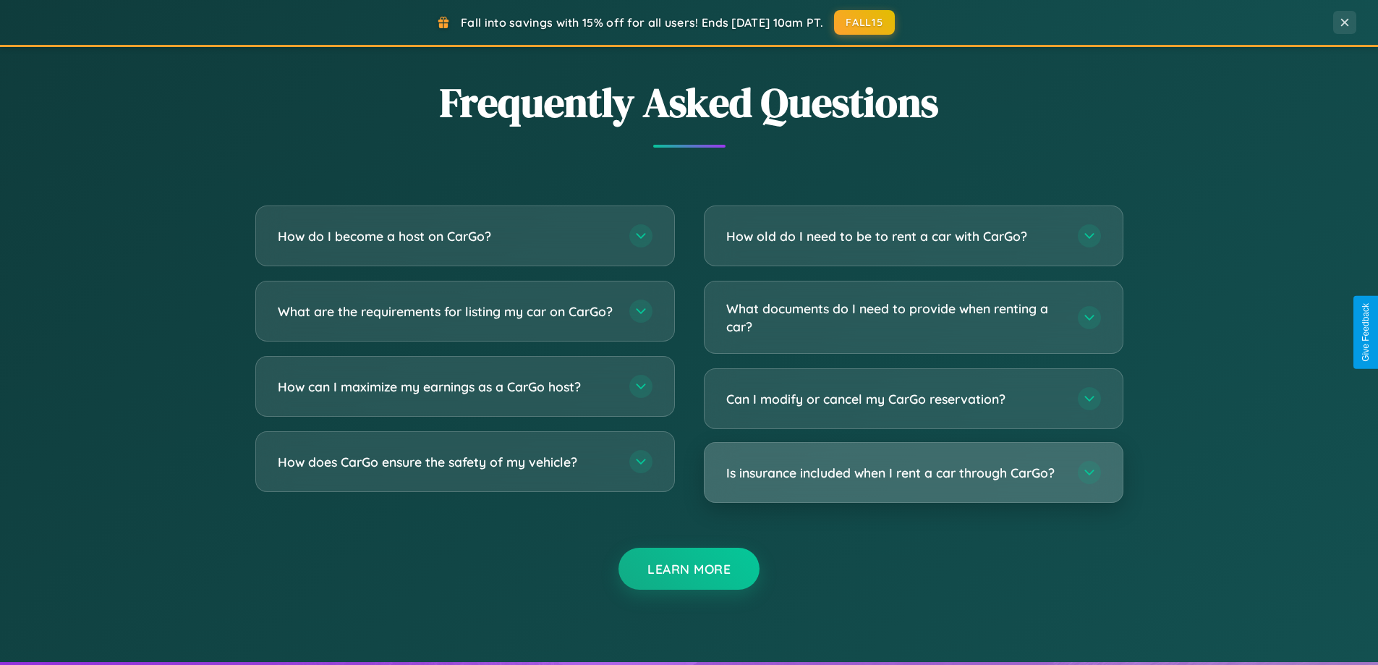  Describe the element at coordinates (446, 461) in the screenshot. I see `h3: How does CarGo ensure the safety of my vehicle?` at that location.